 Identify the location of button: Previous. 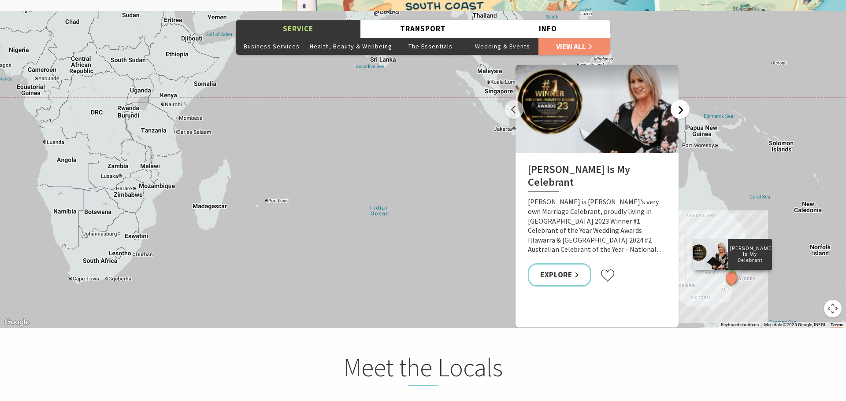
(514, 109).